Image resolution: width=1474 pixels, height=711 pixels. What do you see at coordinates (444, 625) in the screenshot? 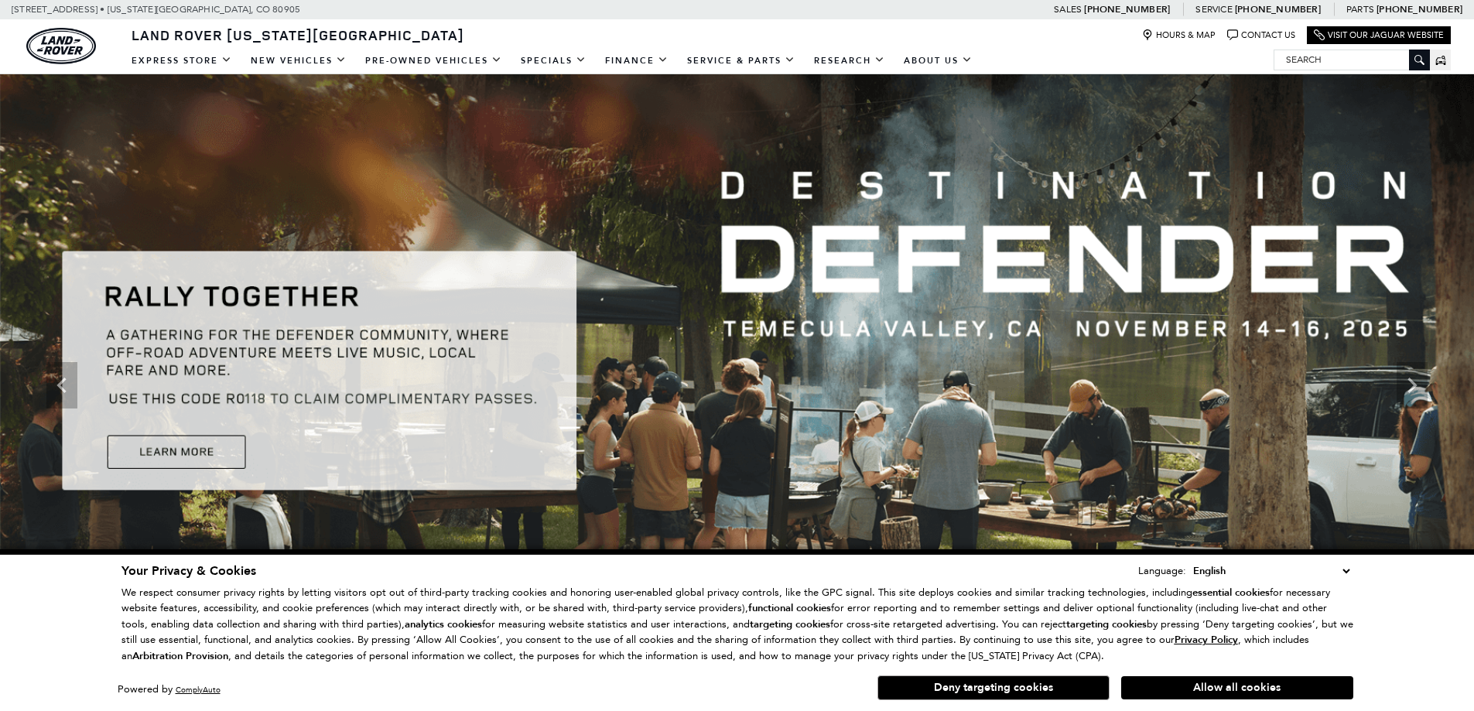
I see `strong: analytics cookies` at bounding box center [444, 625].